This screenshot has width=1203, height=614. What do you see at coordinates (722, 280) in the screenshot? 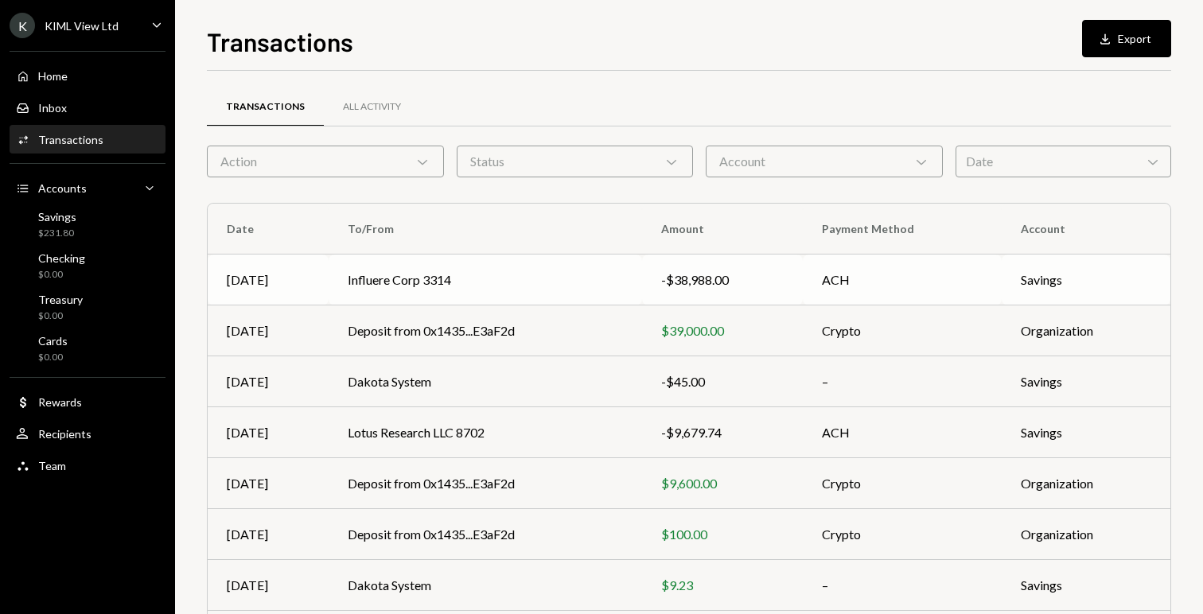
I see `div: -$38,988.00` at bounding box center [722, 280].